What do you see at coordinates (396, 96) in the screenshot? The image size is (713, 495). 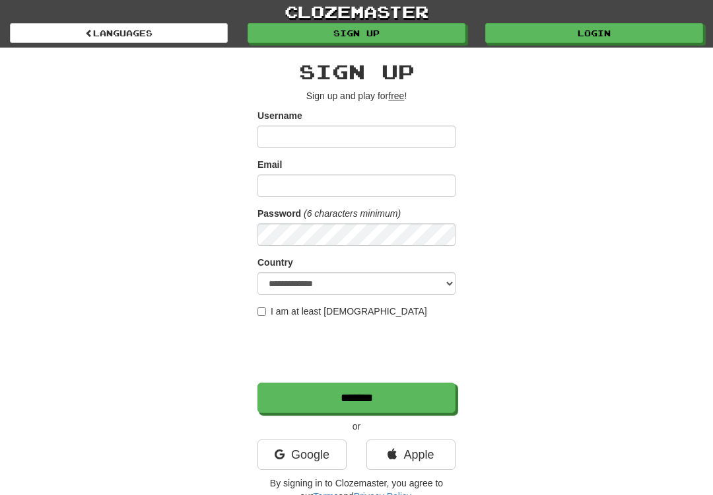 I see `u: free` at bounding box center [396, 96].